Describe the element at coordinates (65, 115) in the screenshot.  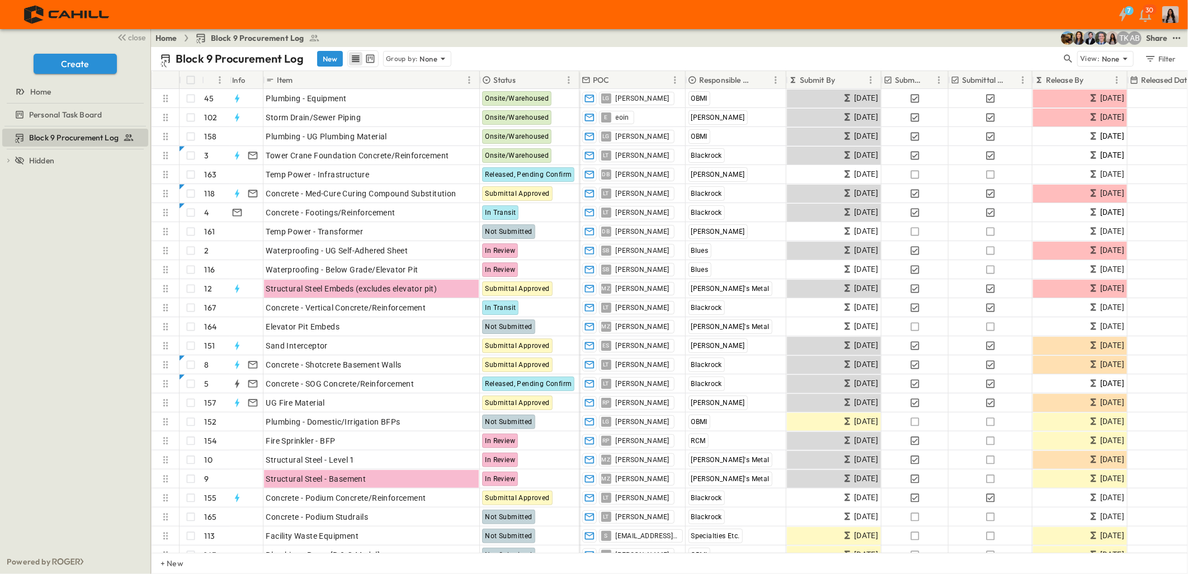
I see `span: Personal Task Board` at that location.